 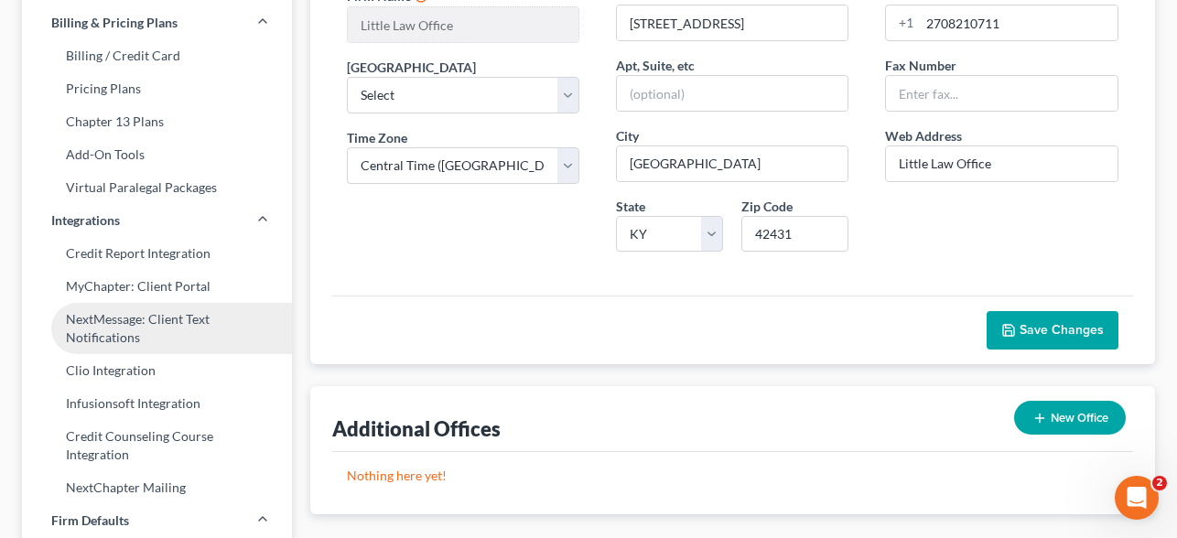 What do you see at coordinates (1070, 417) in the screenshot?
I see `button: New Office` at bounding box center [1070, 417].